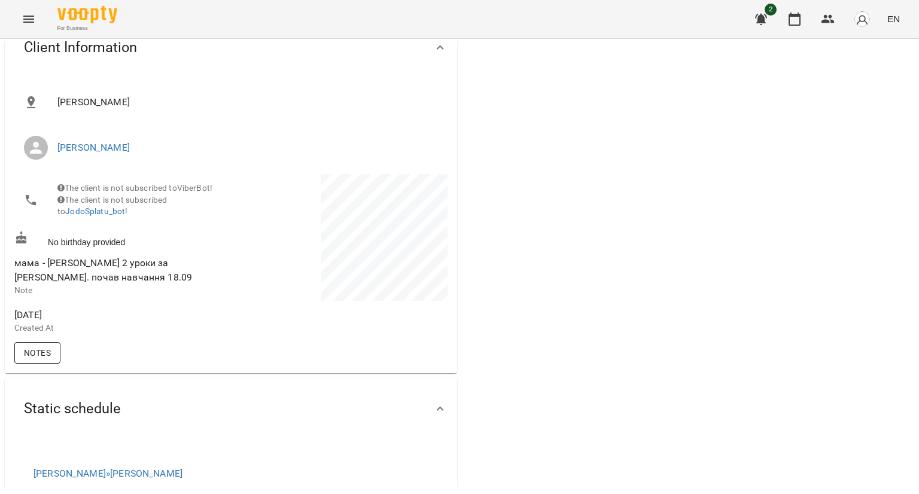 Image resolution: width=919 pixels, height=494 pixels. What do you see at coordinates (231, 47) in the screenshot?
I see `div: Client Information` at bounding box center [231, 47].